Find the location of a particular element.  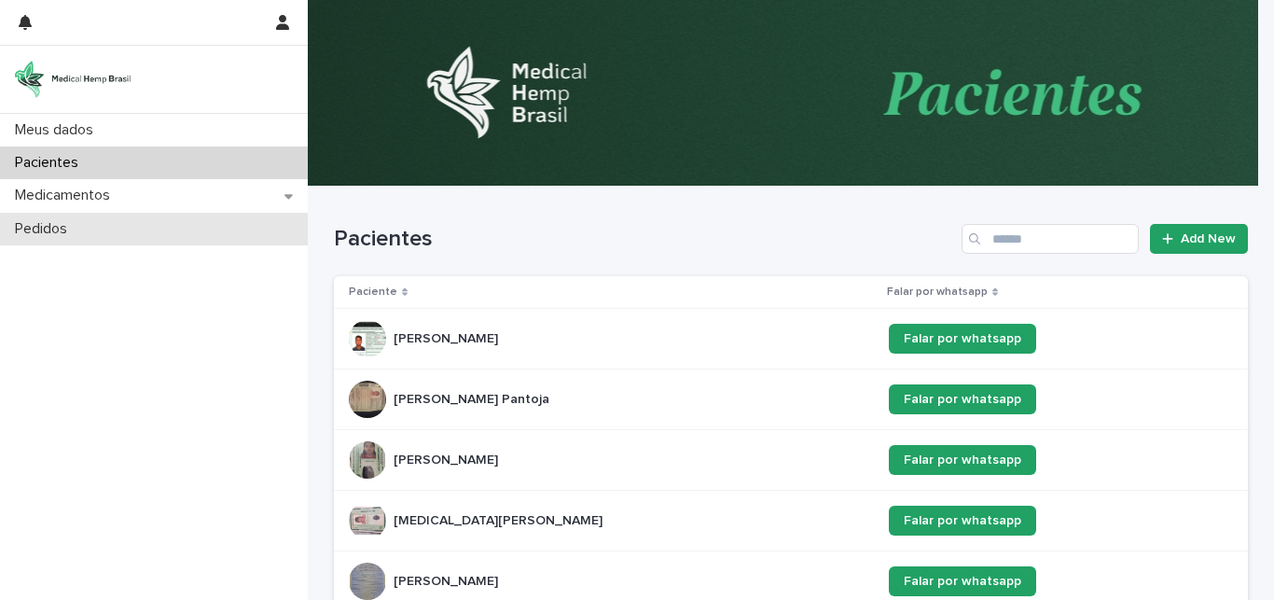

input: Search is located at coordinates (1050, 239).